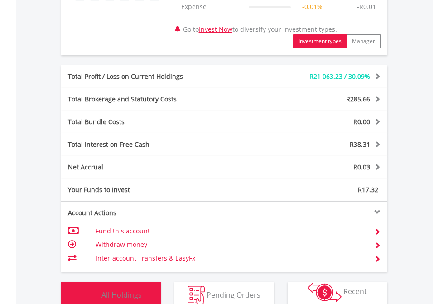 Image resolution: width=448 pixels, height=304 pixels. I want to click on div: Total Profit / Loss on Current Holdings, so click(156, 77).